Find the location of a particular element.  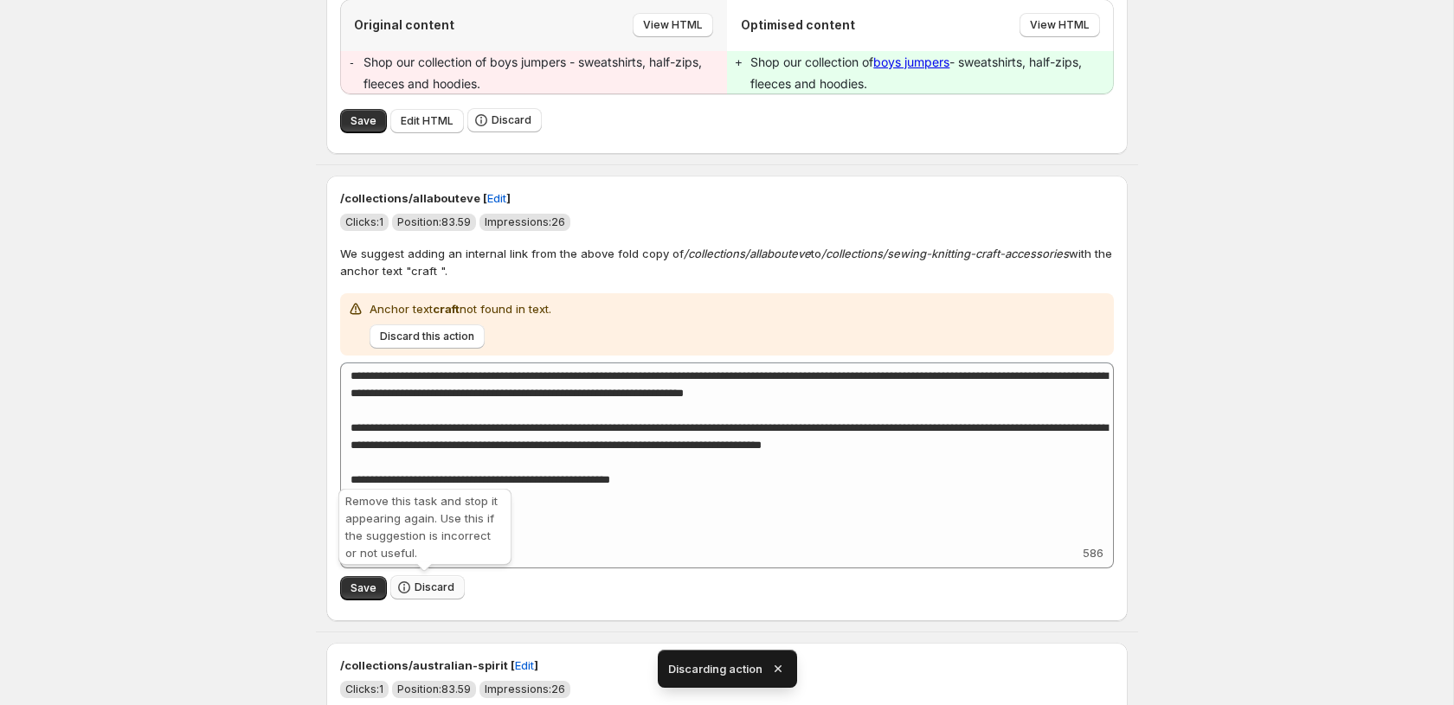

em: /collections/allabouteve is located at coordinates (747, 254).